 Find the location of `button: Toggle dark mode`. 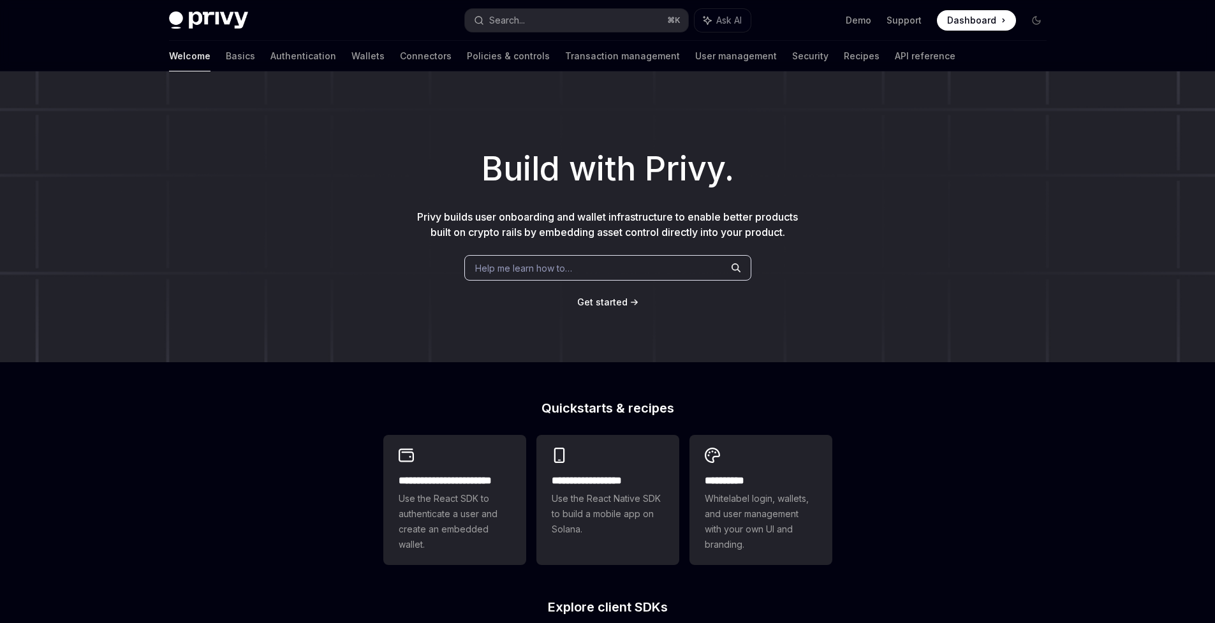

button: Toggle dark mode is located at coordinates (1037, 20).